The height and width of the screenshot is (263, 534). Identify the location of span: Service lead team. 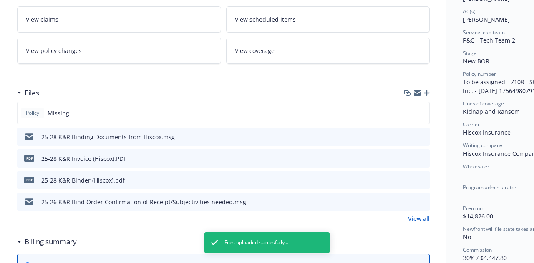
(484, 32).